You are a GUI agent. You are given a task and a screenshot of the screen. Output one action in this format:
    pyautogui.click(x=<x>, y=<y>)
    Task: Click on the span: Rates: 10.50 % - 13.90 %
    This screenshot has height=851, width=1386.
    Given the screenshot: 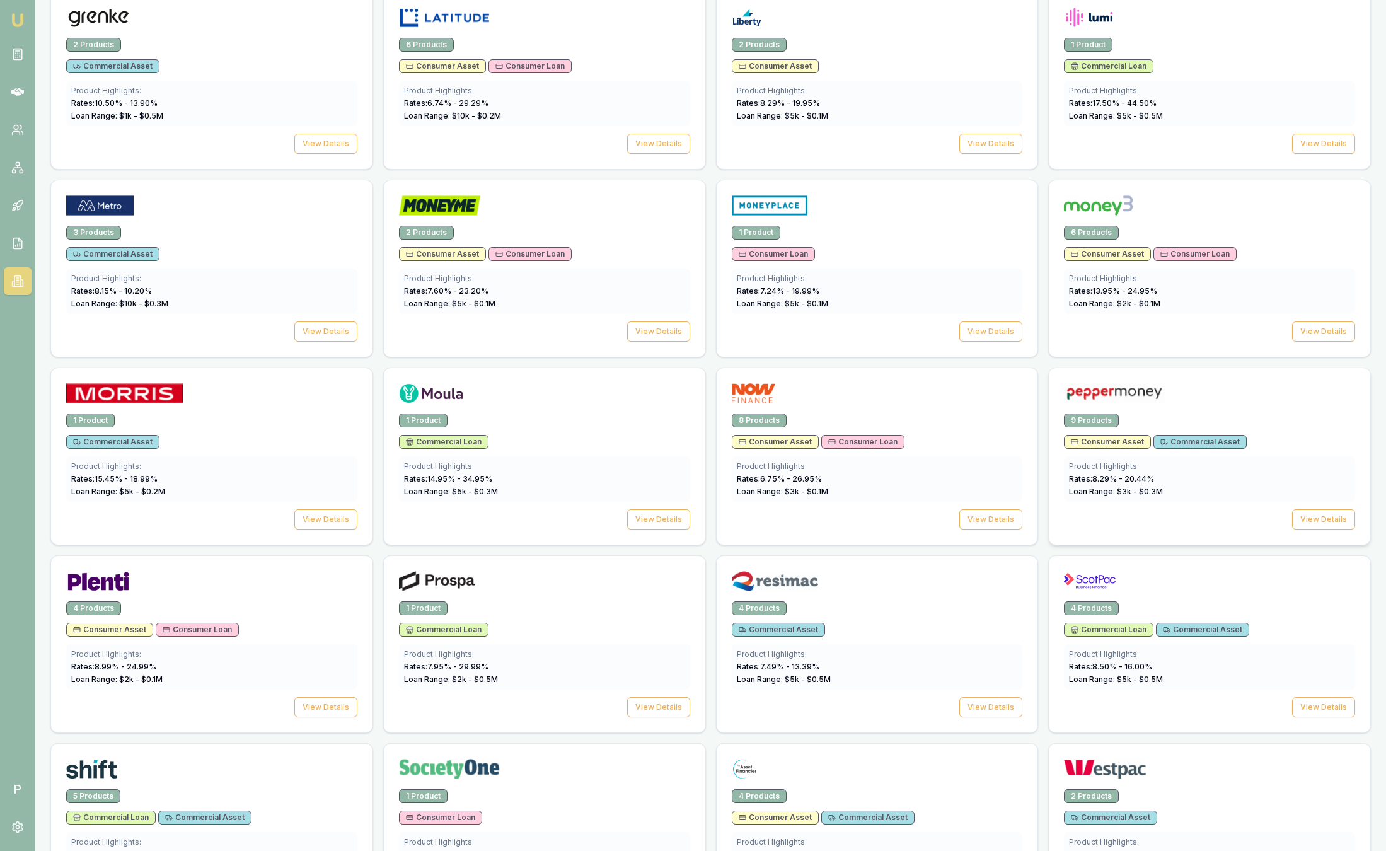 What is the action you would take?
    pyautogui.click(x=114, y=103)
    